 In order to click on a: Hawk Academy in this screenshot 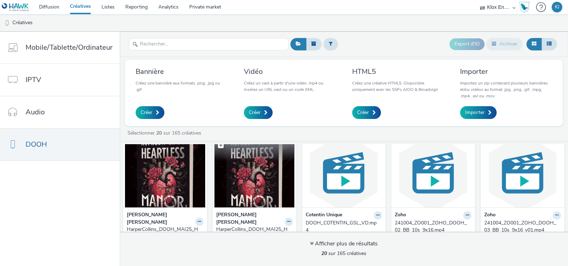, I will do `click(526, 7)`.